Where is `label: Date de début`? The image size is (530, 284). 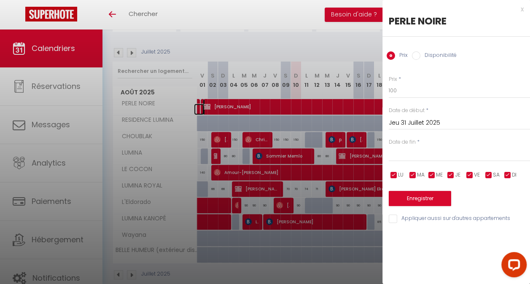
label: Date de début is located at coordinates (407, 111).